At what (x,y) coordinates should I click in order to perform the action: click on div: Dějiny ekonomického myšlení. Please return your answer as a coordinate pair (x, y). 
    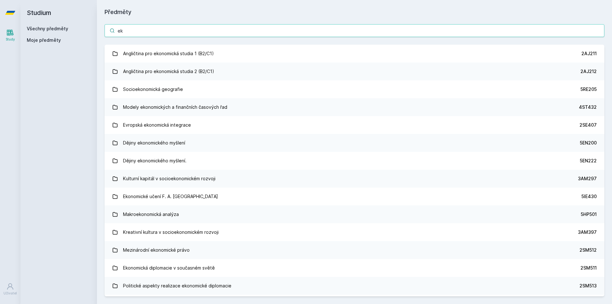
    Looking at the image, I should click on (154, 143).